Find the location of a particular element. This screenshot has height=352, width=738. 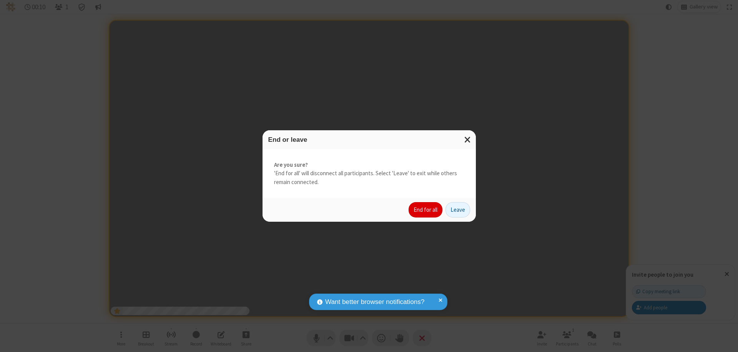

h3: End or leave is located at coordinates (369, 140).